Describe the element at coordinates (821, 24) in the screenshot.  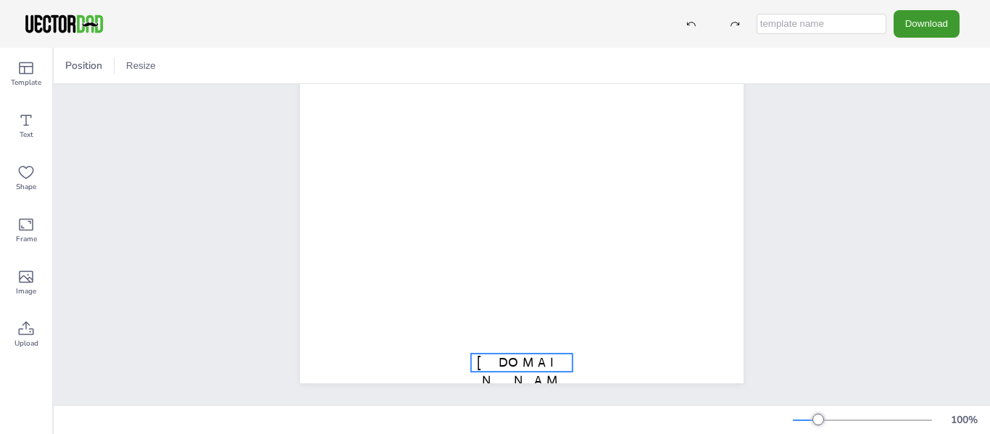
I see `input: template name` at that location.